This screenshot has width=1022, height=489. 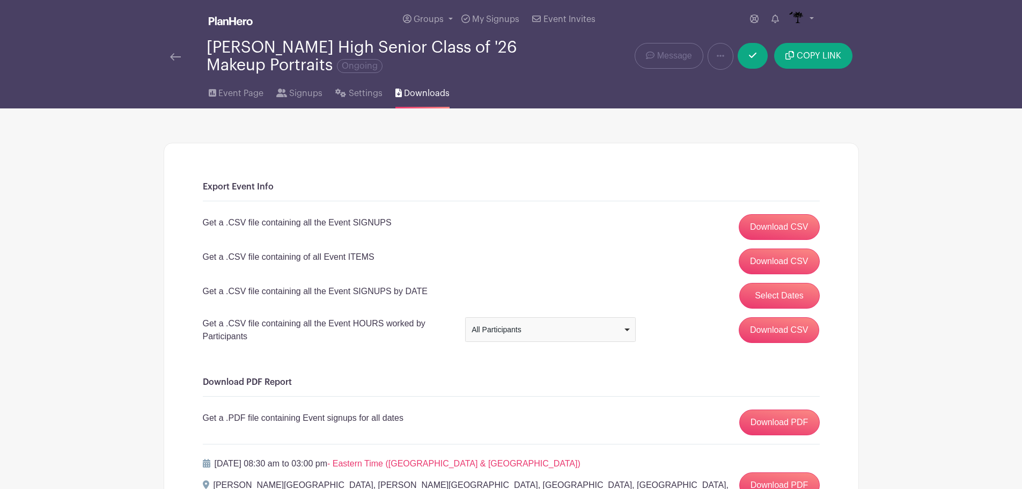 I want to click on span: Downloads, so click(x=427, y=93).